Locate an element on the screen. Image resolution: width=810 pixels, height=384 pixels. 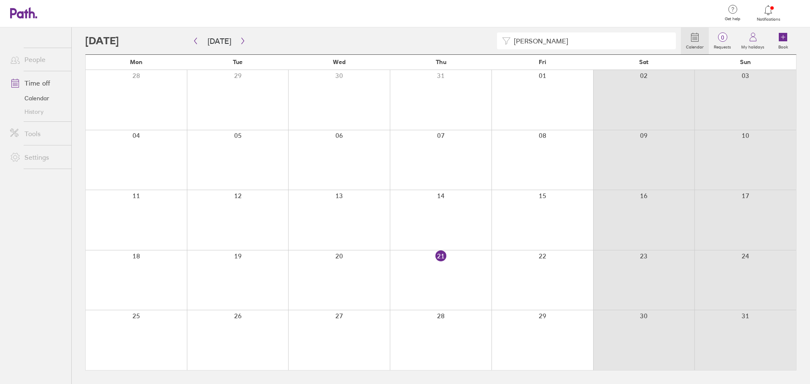
span: Sun is located at coordinates (746, 62).